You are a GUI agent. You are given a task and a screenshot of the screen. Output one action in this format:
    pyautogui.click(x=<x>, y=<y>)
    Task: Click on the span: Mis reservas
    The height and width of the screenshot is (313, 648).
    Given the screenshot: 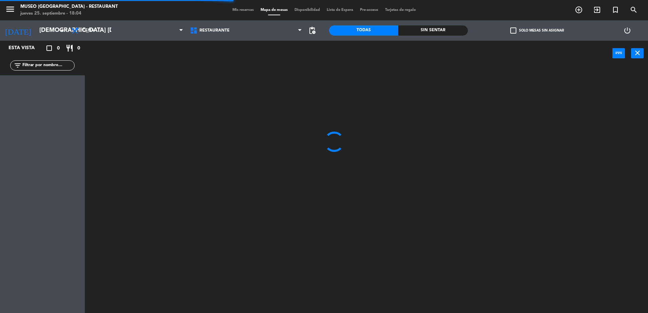 What is the action you would take?
    pyautogui.click(x=243, y=10)
    